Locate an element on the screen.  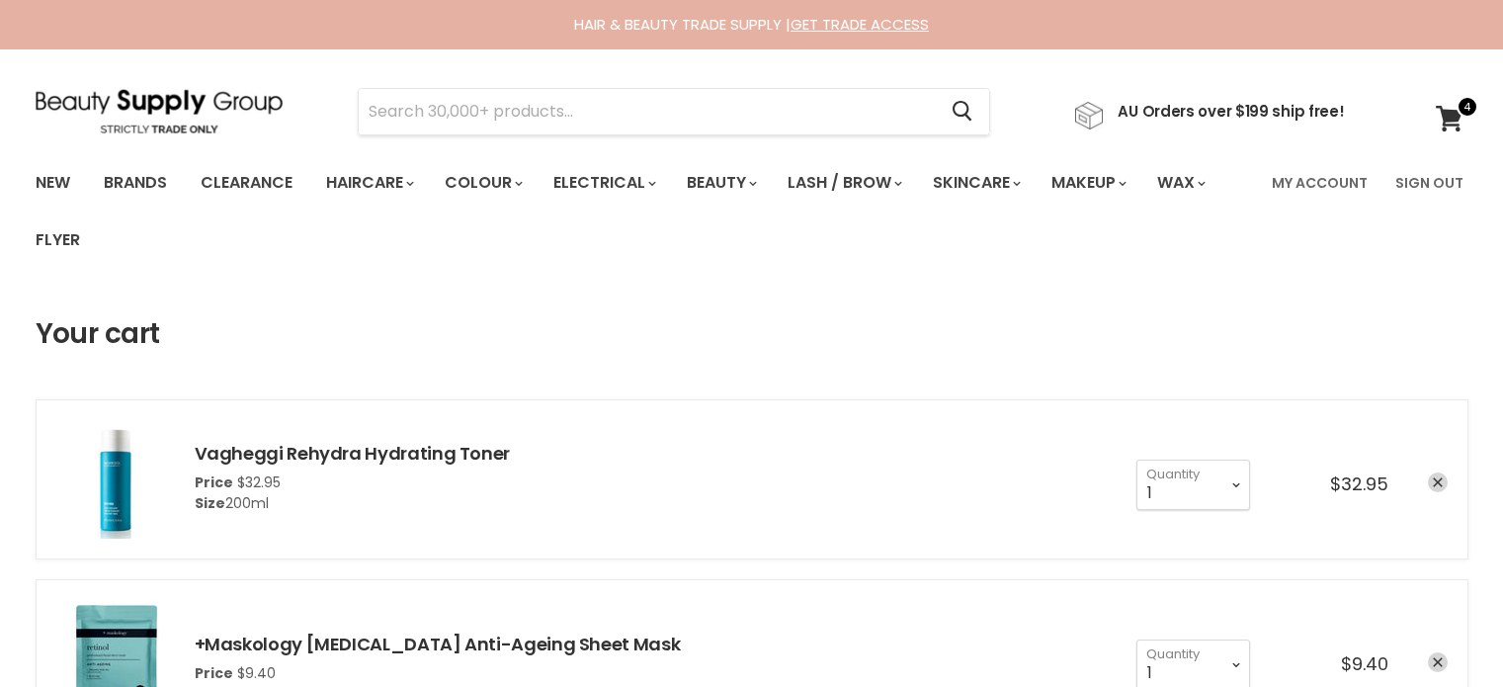
a: Flyer is located at coordinates (57, 240).